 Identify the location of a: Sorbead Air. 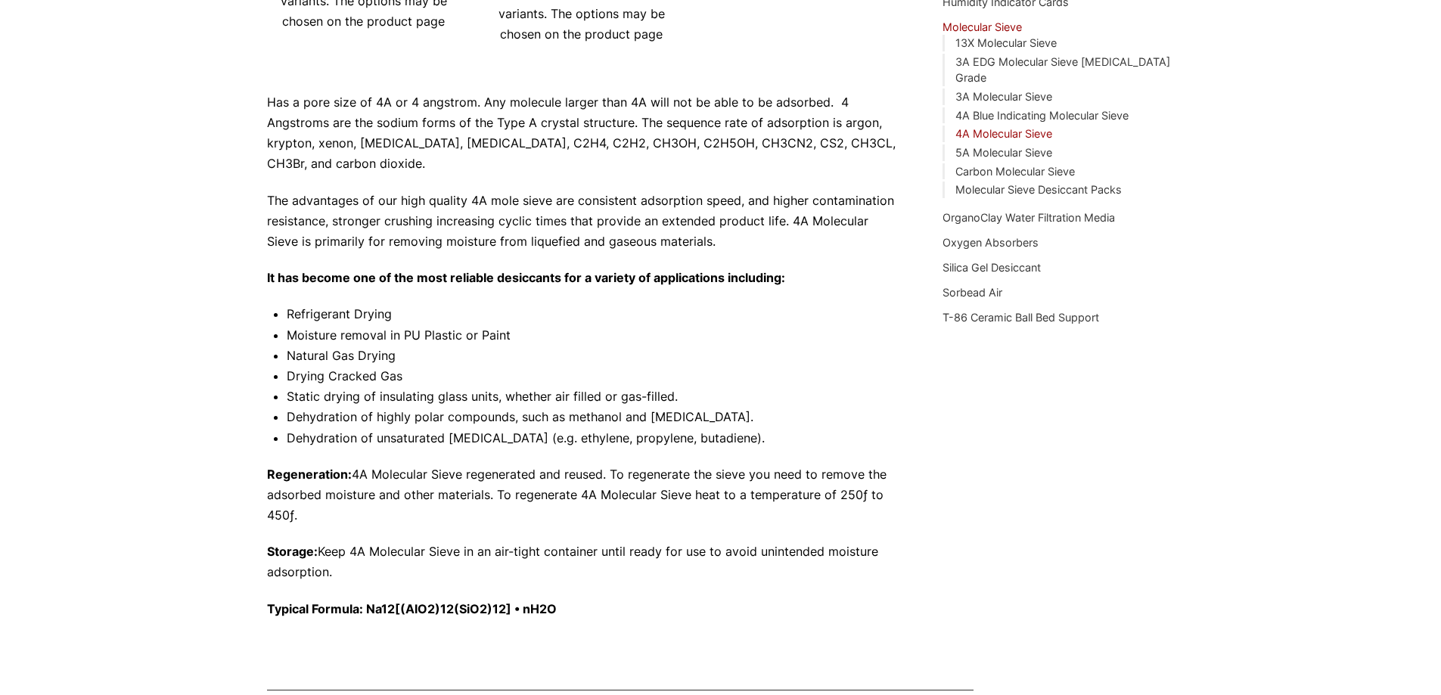
(972, 292).